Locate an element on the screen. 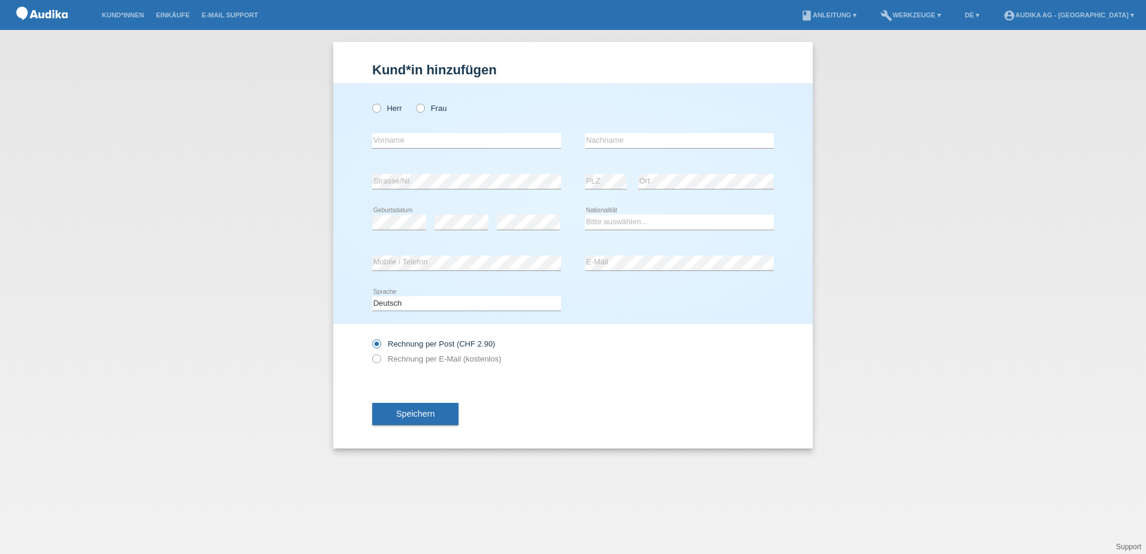 This screenshot has width=1146, height=554. a: Kund*innen is located at coordinates (123, 15).